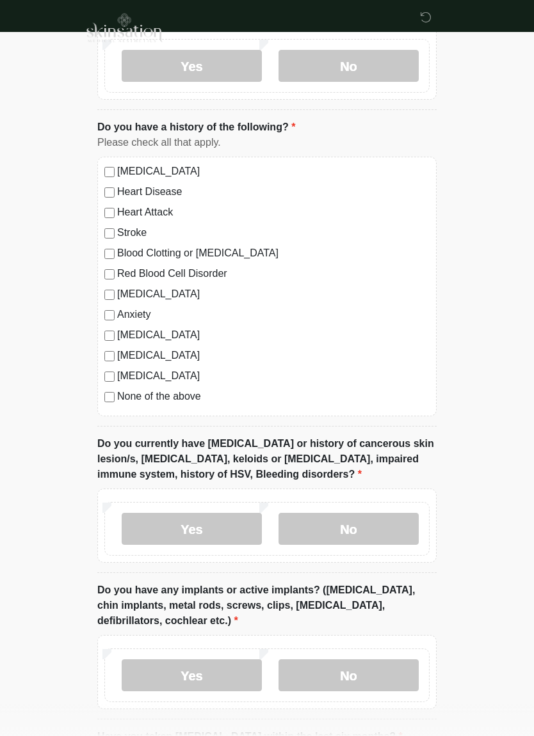 This screenshot has height=736, width=534. What do you see at coordinates (273, 233) in the screenshot?
I see `label: Stroke` at bounding box center [273, 233].